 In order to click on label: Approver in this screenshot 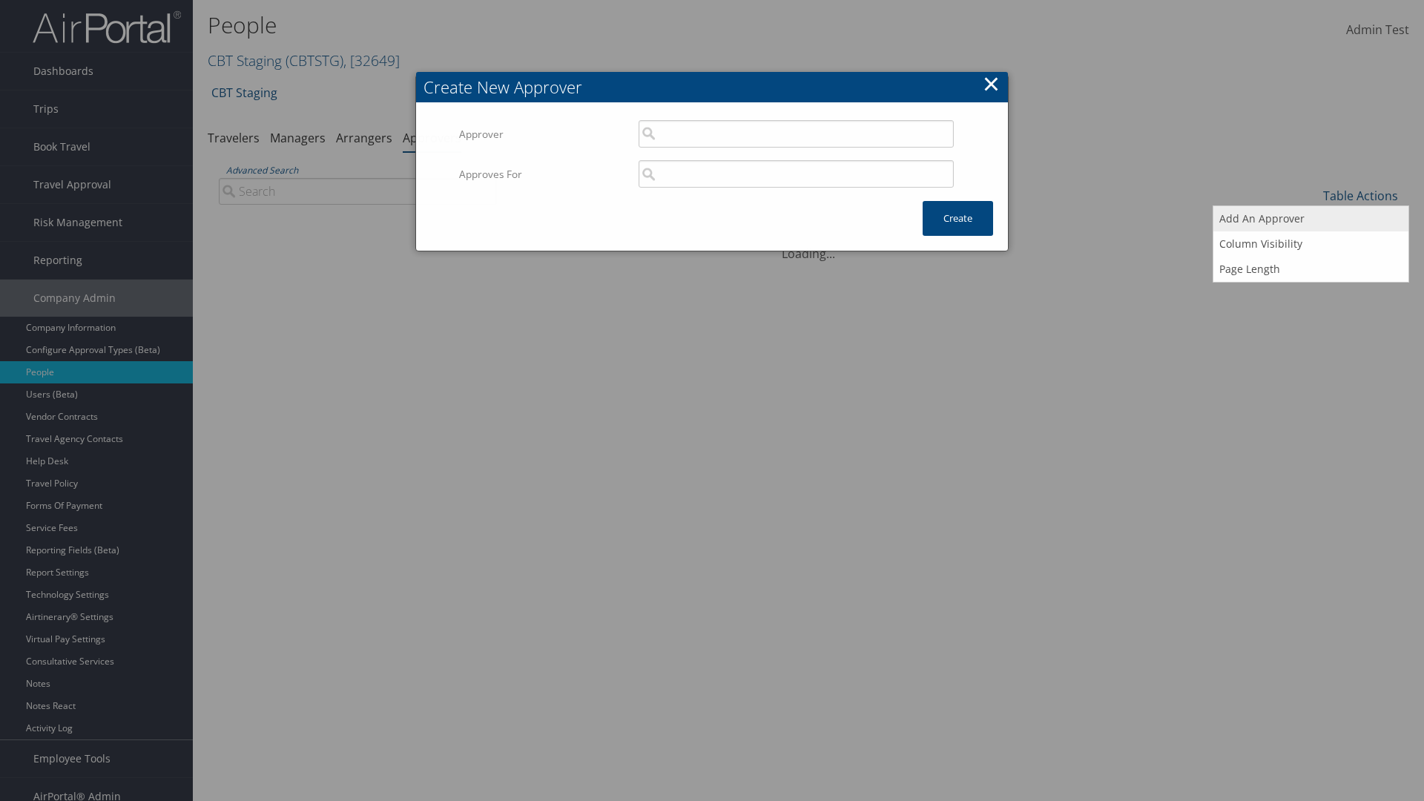, I will do `click(543, 134)`.